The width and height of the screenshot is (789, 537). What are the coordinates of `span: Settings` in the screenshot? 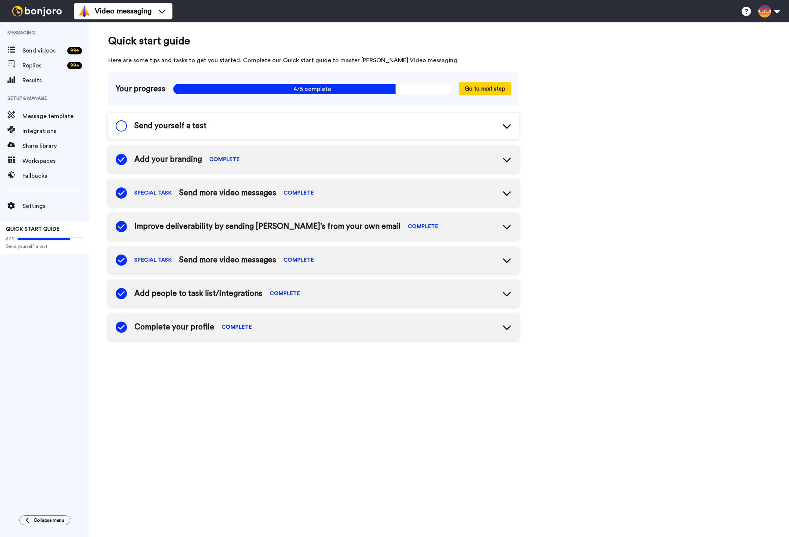 It's located at (56, 206).